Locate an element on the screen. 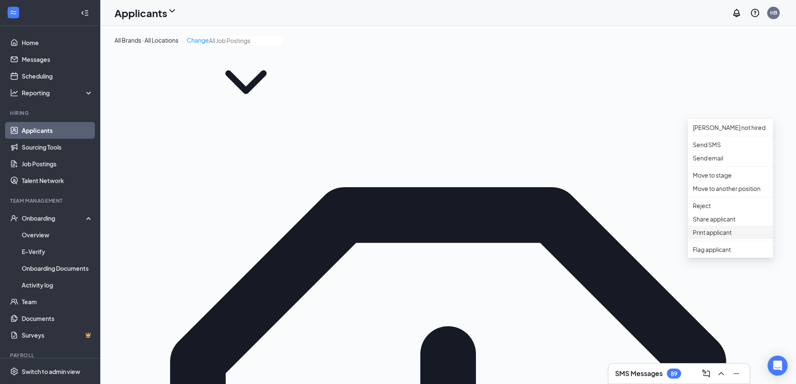 This screenshot has width=796, height=384. a: Home is located at coordinates (57, 43).